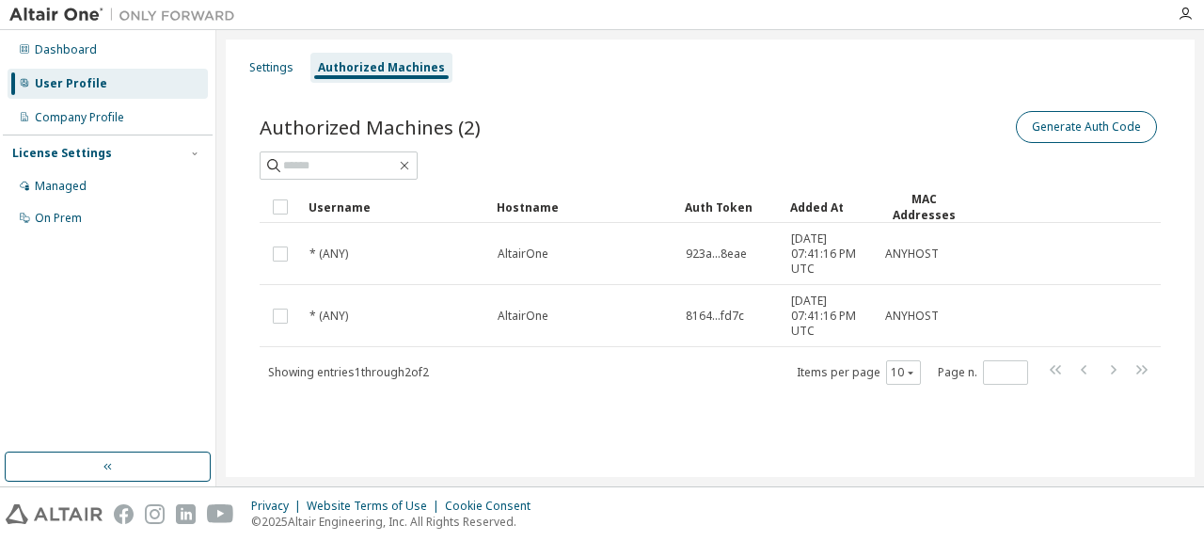 This screenshot has width=1204, height=541. I want to click on span: Showing entries 1 through 2 of 2, so click(348, 372).